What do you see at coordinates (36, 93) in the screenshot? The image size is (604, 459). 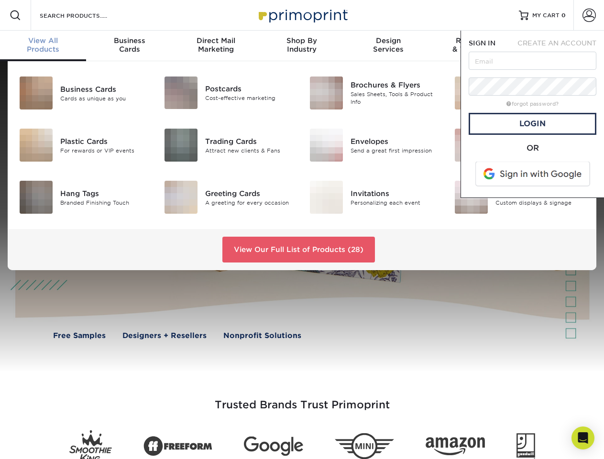 I see `img: Business Cards` at bounding box center [36, 93].